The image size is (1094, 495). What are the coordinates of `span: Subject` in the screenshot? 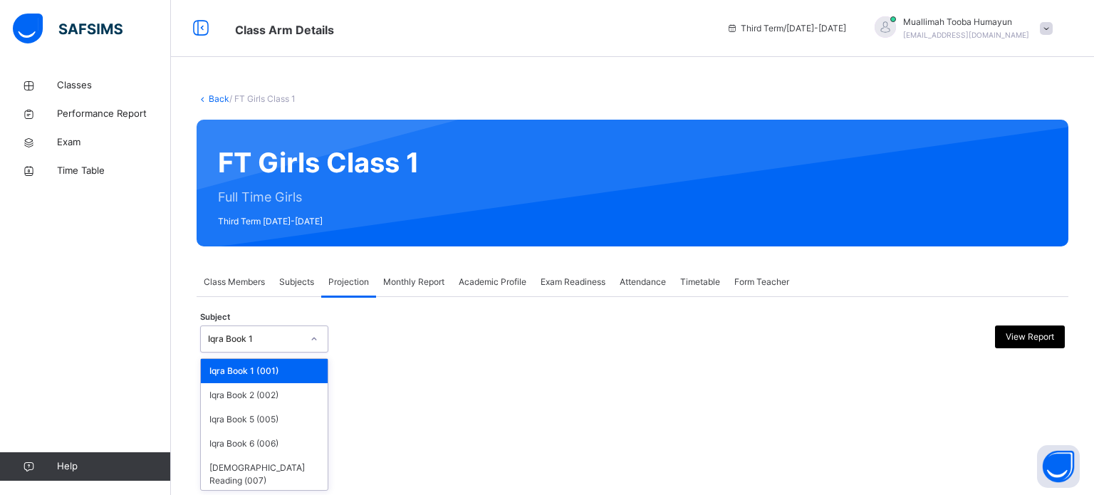 It's located at (215, 317).